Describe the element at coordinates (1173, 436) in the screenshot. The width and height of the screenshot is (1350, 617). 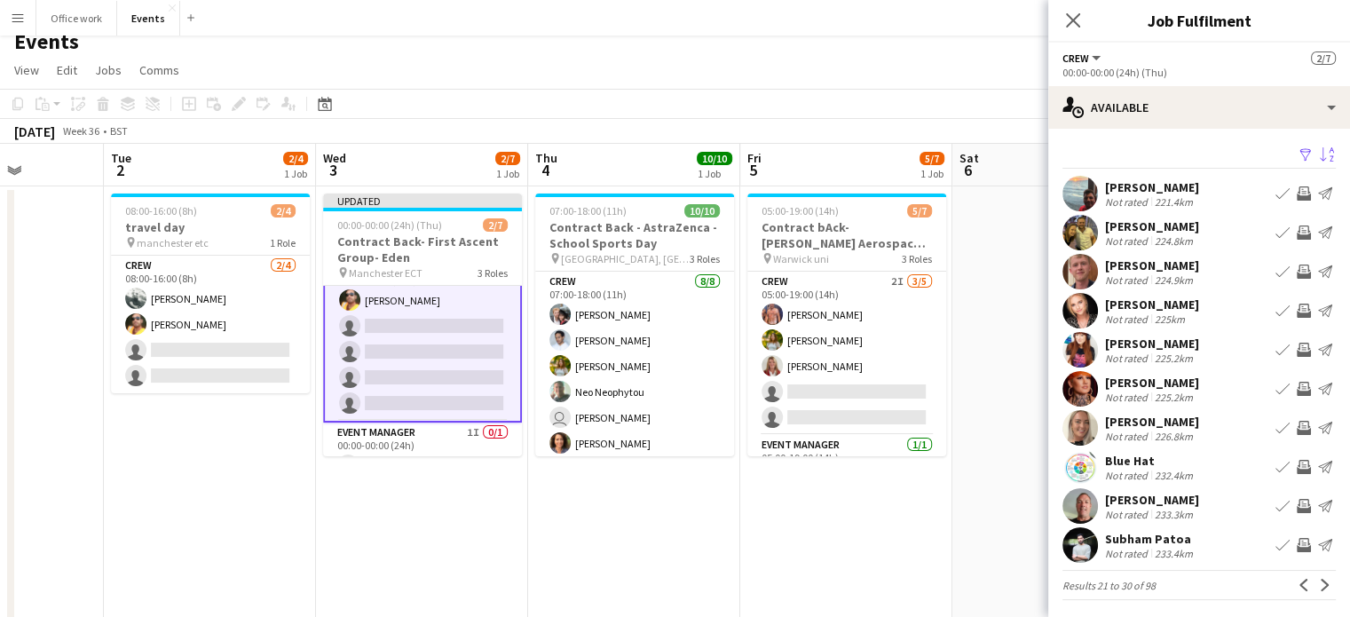
I see `div: 226.8km` at that location.